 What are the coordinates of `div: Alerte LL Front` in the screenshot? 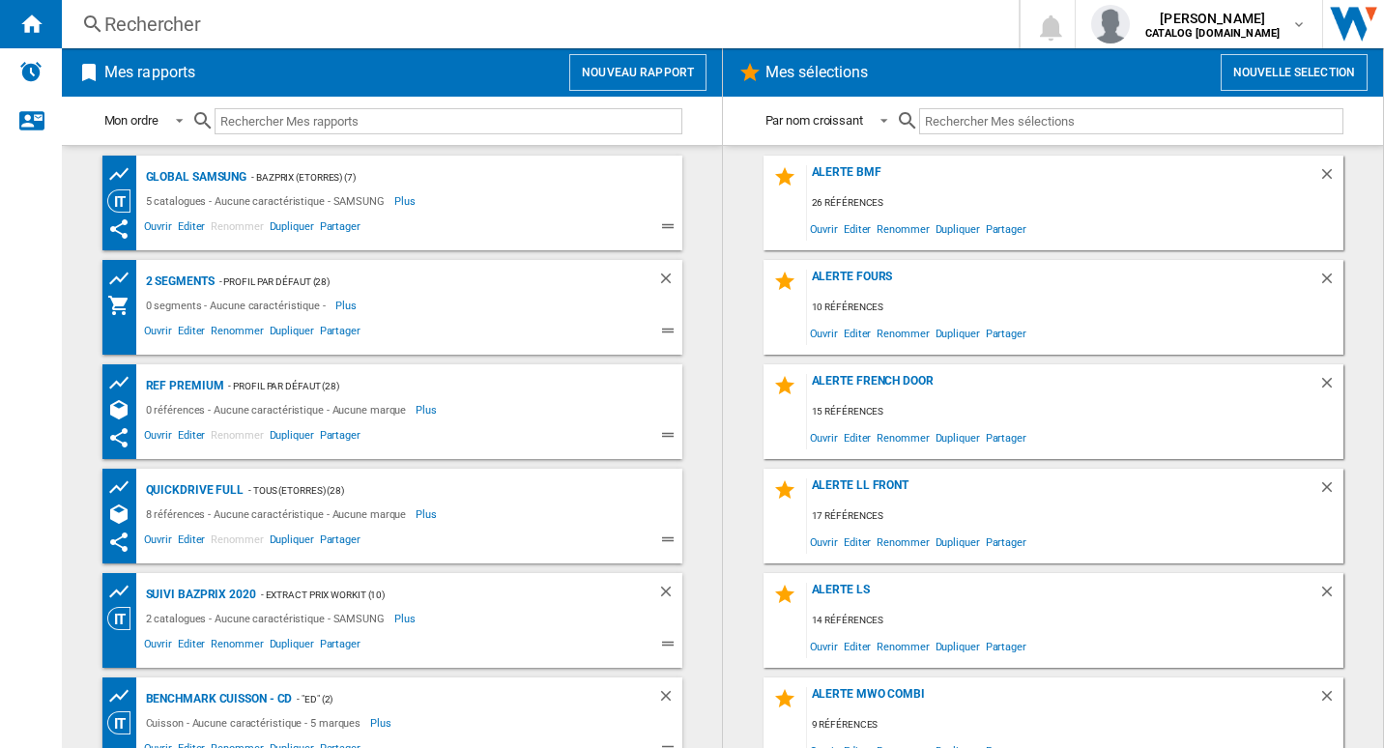 It's located at (1062, 491).